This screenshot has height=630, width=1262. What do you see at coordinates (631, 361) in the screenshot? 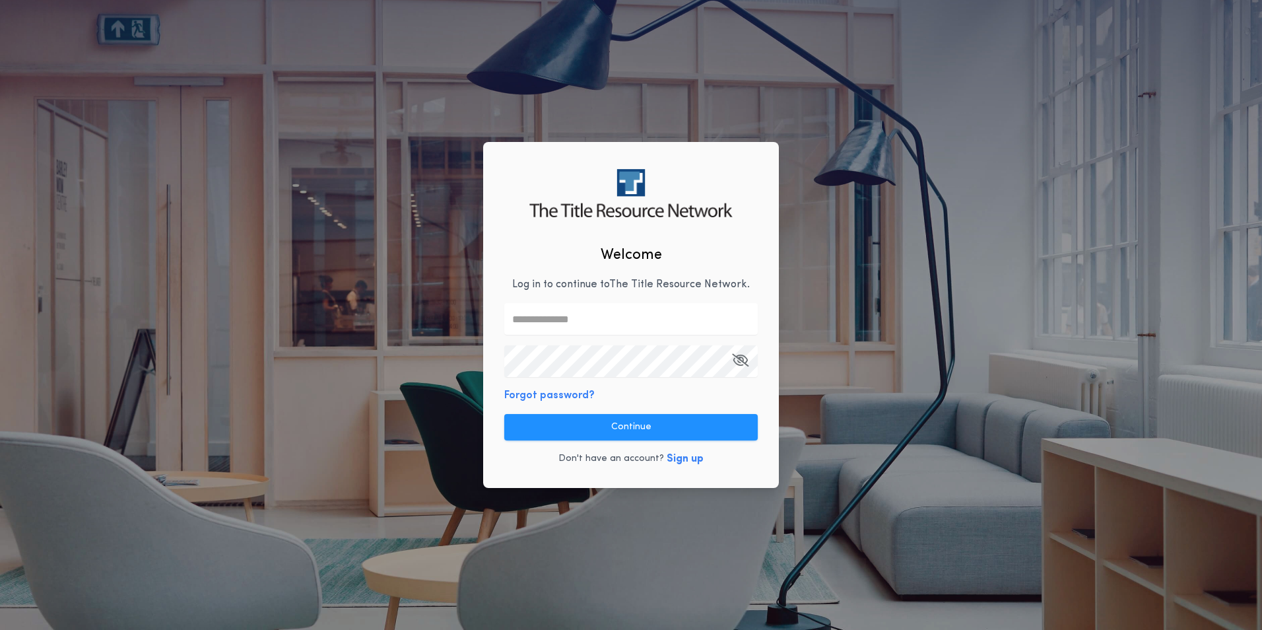
I see `input: Open Keeper Popup` at bounding box center [631, 361].